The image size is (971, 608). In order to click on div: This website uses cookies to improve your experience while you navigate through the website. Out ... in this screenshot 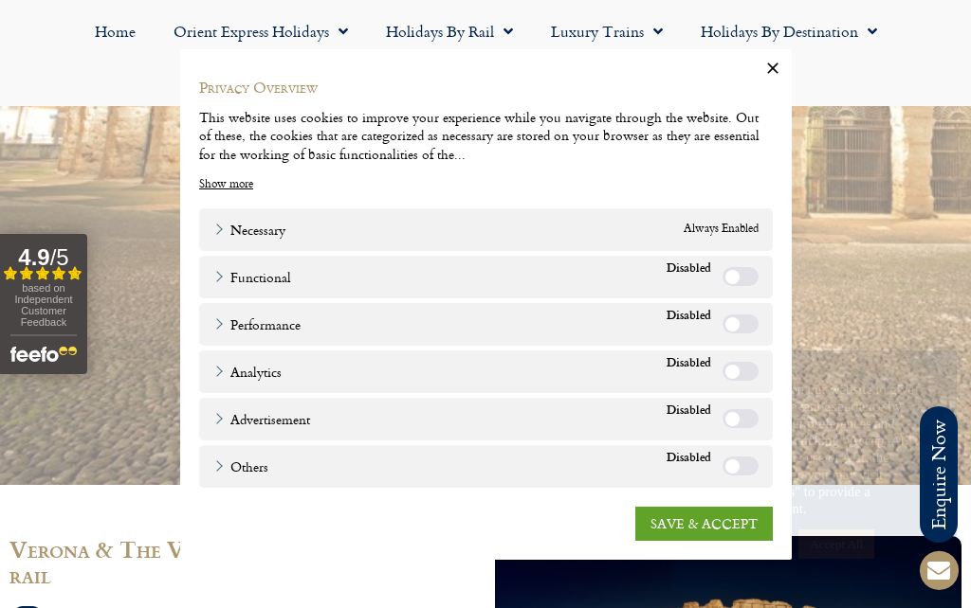, I will do `click(485, 135)`.